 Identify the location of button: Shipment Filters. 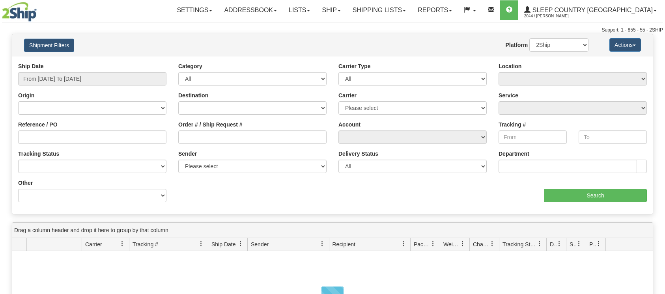
(49, 45).